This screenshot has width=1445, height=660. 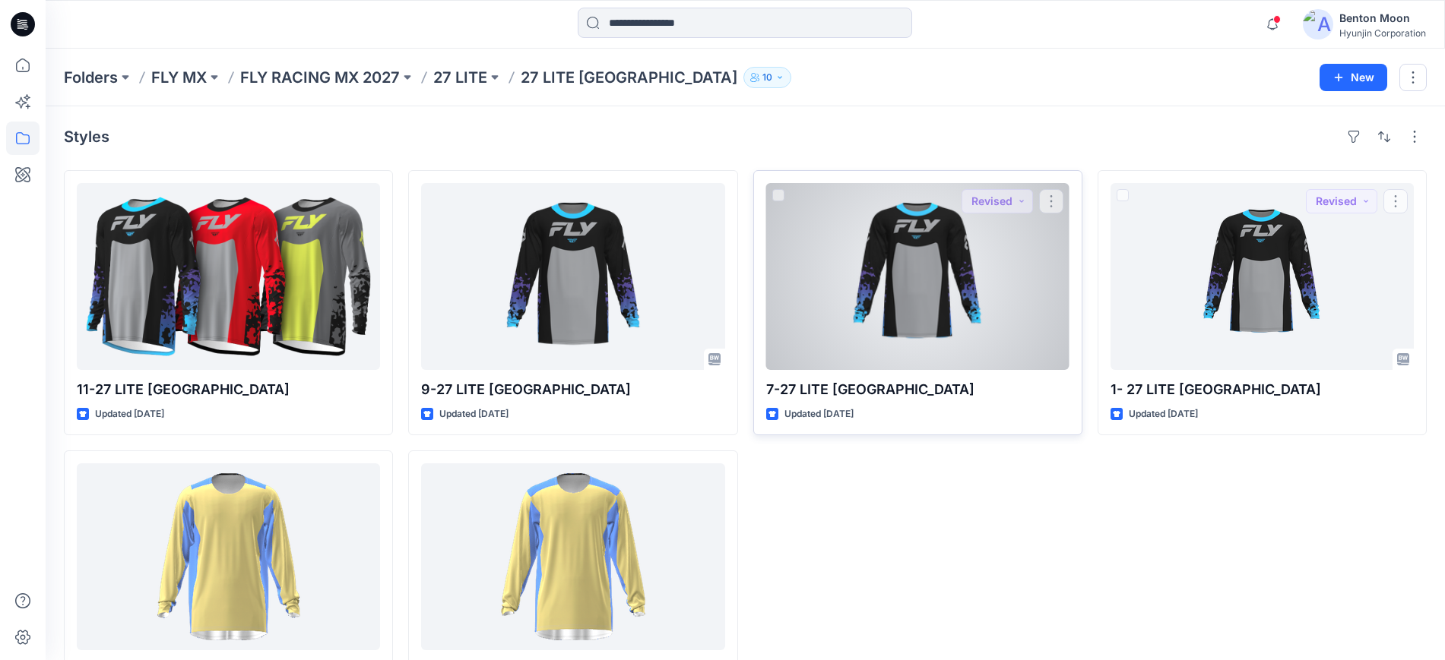 What do you see at coordinates (320, 78) in the screenshot?
I see `p: FLY RACING MX 2027` at bounding box center [320, 78].